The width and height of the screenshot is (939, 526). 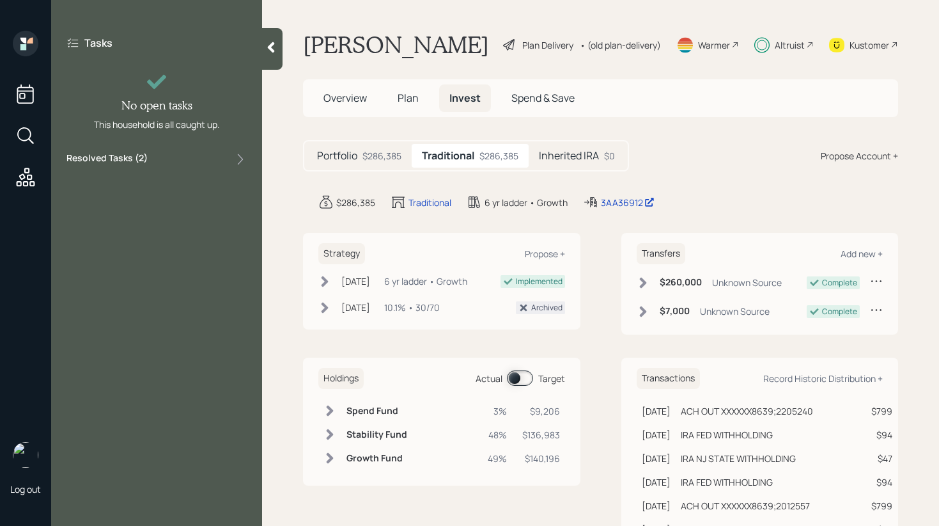 What do you see at coordinates (862, 253) in the screenshot?
I see `div: Add new +` at bounding box center [862, 253].